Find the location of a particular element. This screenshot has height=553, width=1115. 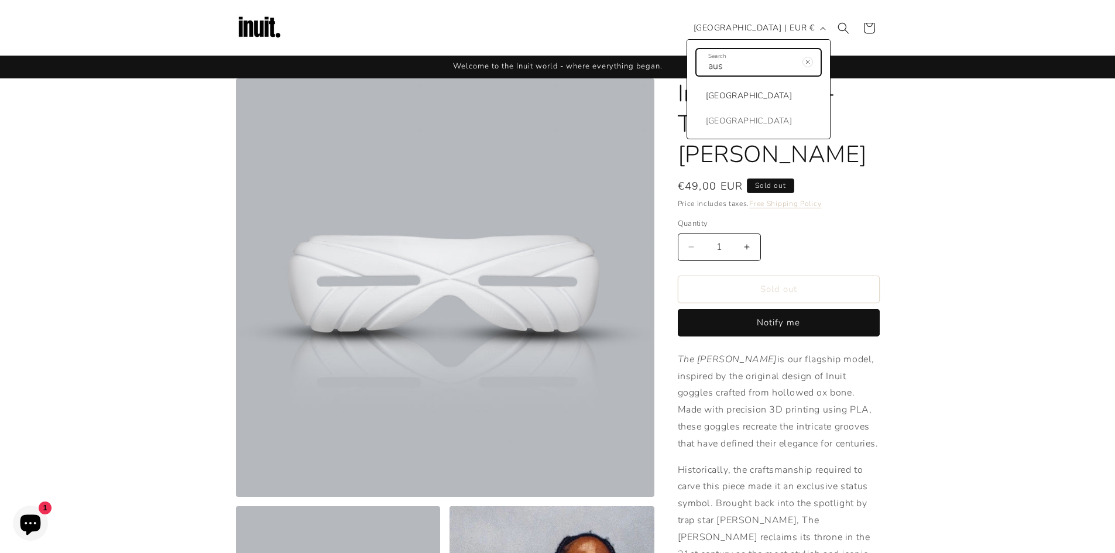

span: Sold out is located at coordinates (770, 186).